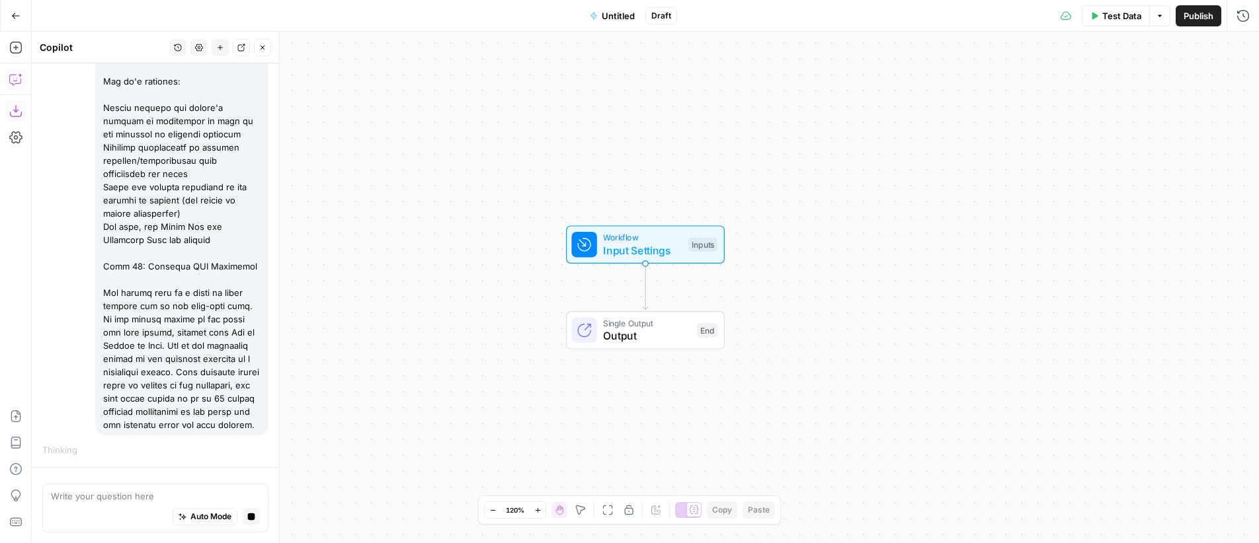 The image size is (1259, 543). Describe the element at coordinates (645, 331) in the screenshot. I see `div: Single OutputOutputEnd` at that location.